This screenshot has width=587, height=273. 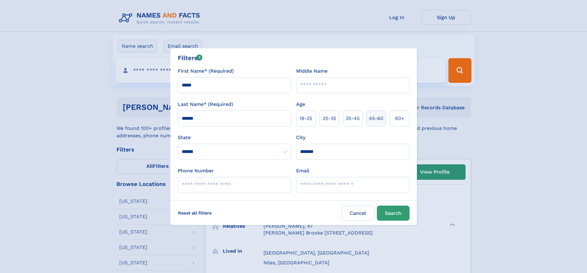 What do you see at coordinates (312, 71) in the screenshot?
I see `label: Middle Name` at bounding box center [312, 71].